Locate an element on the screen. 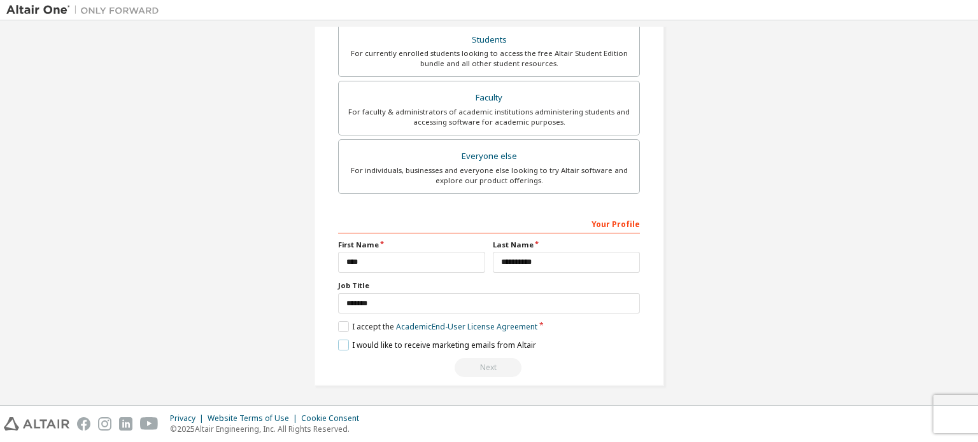  a: Academic End-User License Agreement is located at coordinates (467, 326).